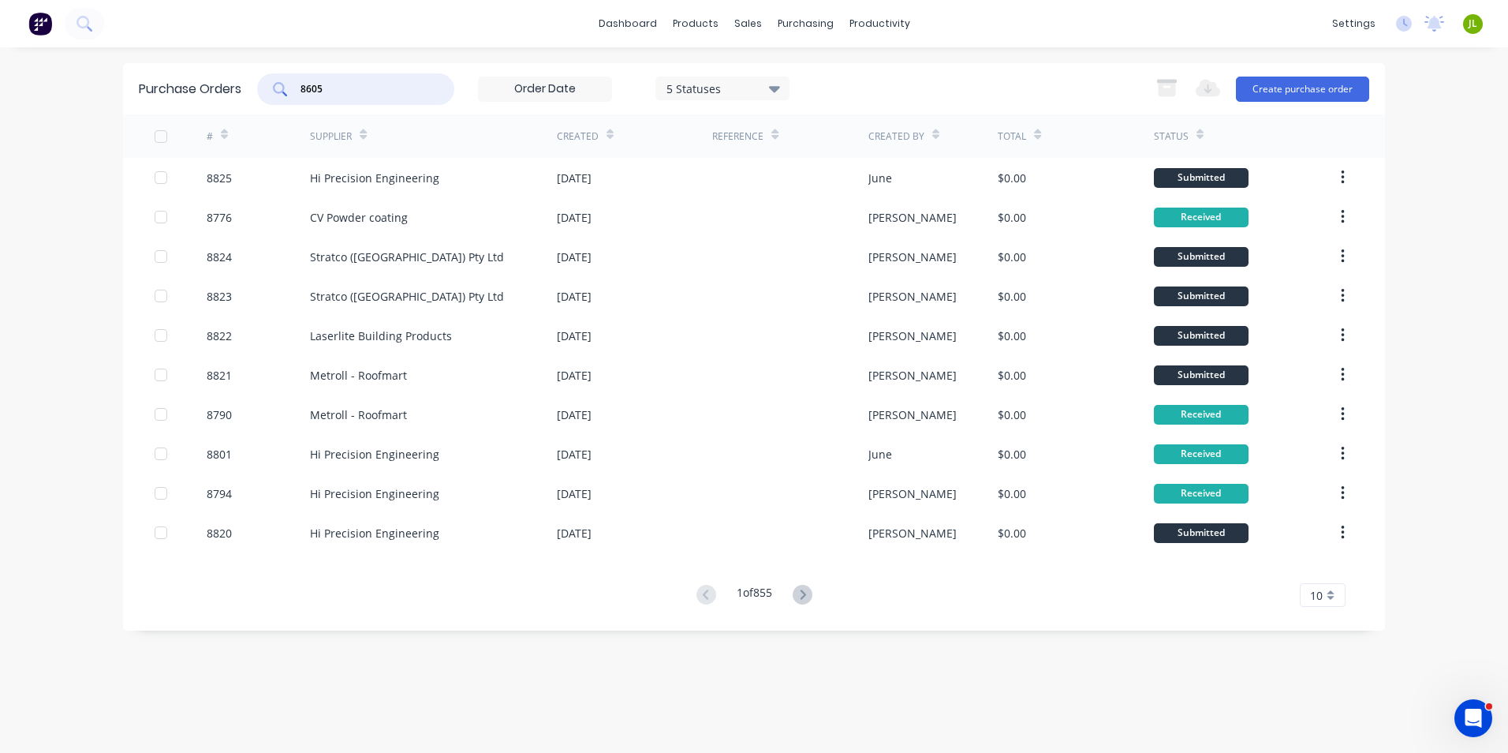 The width and height of the screenshot is (1508, 753). Describe the element at coordinates (381, 335) in the screenshot. I see `div: Laserlite Building Products` at that location.